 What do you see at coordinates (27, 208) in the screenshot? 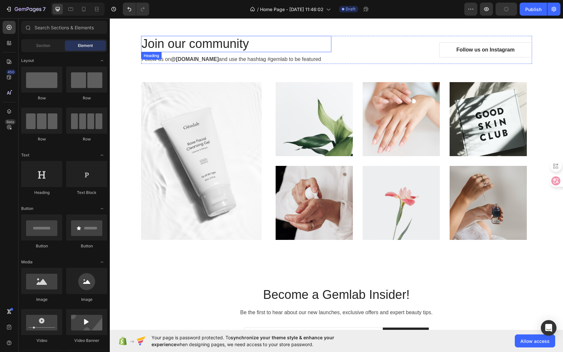
I see `span: Button` at bounding box center [27, 208].